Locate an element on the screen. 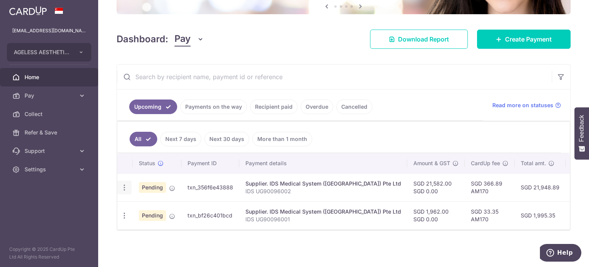  a: Download Report is located at coordinates (419, 39).